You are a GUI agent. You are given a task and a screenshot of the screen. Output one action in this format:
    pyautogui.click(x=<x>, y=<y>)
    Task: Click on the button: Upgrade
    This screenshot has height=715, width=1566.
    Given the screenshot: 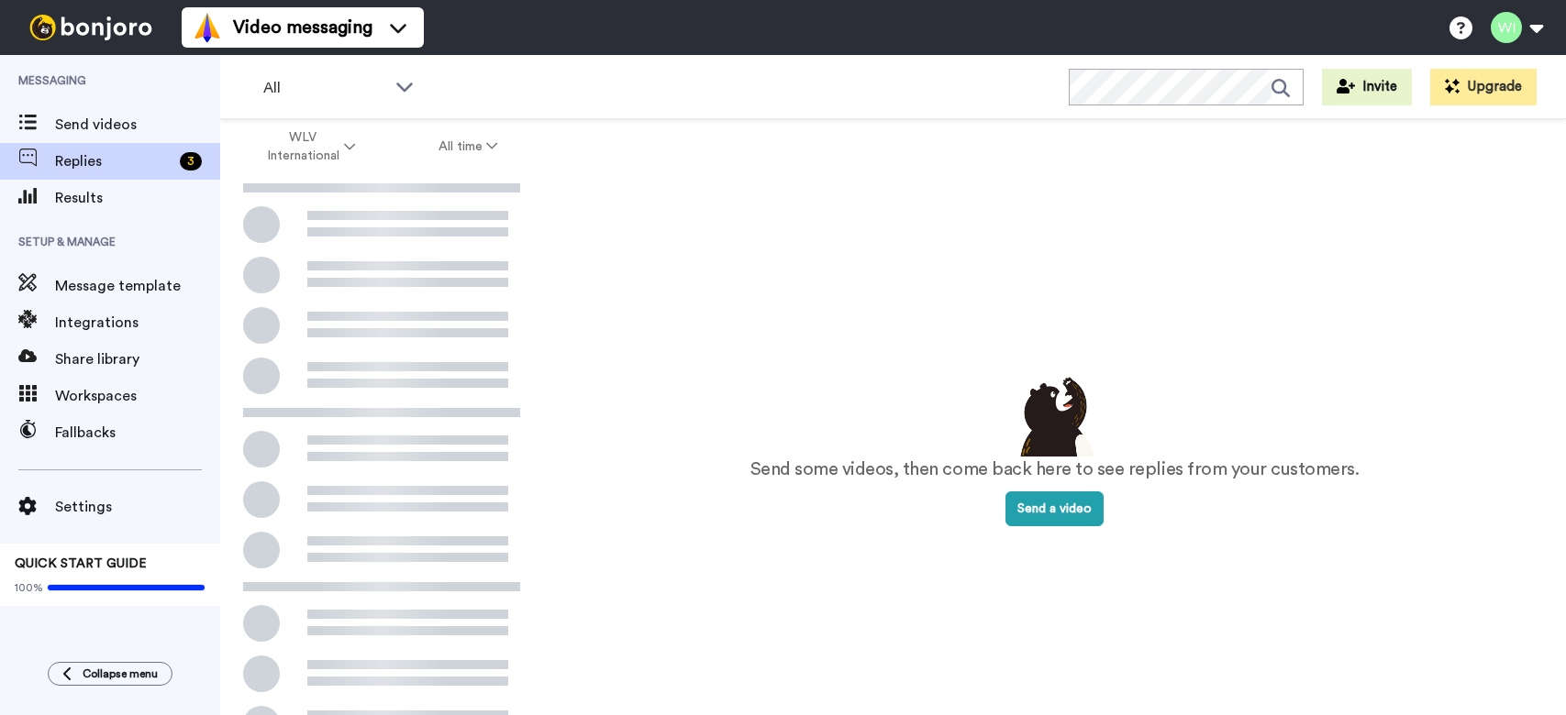 What is the action you would take?
    pyautogui.click(x=1483, y=87)
    